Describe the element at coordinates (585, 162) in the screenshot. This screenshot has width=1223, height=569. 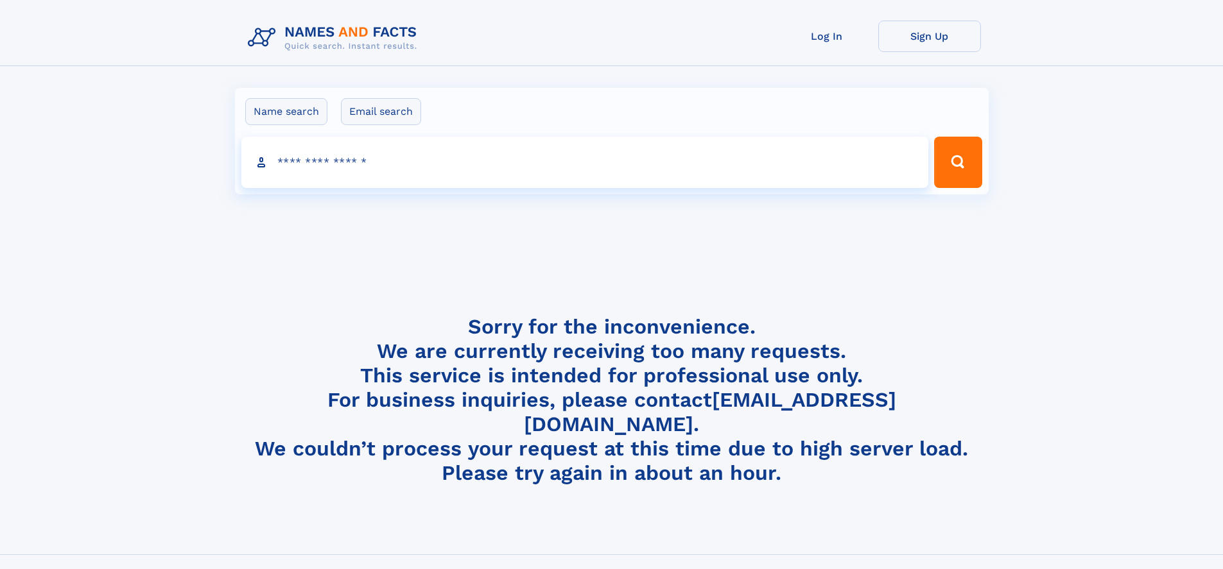
I see `input: search input` at that location.